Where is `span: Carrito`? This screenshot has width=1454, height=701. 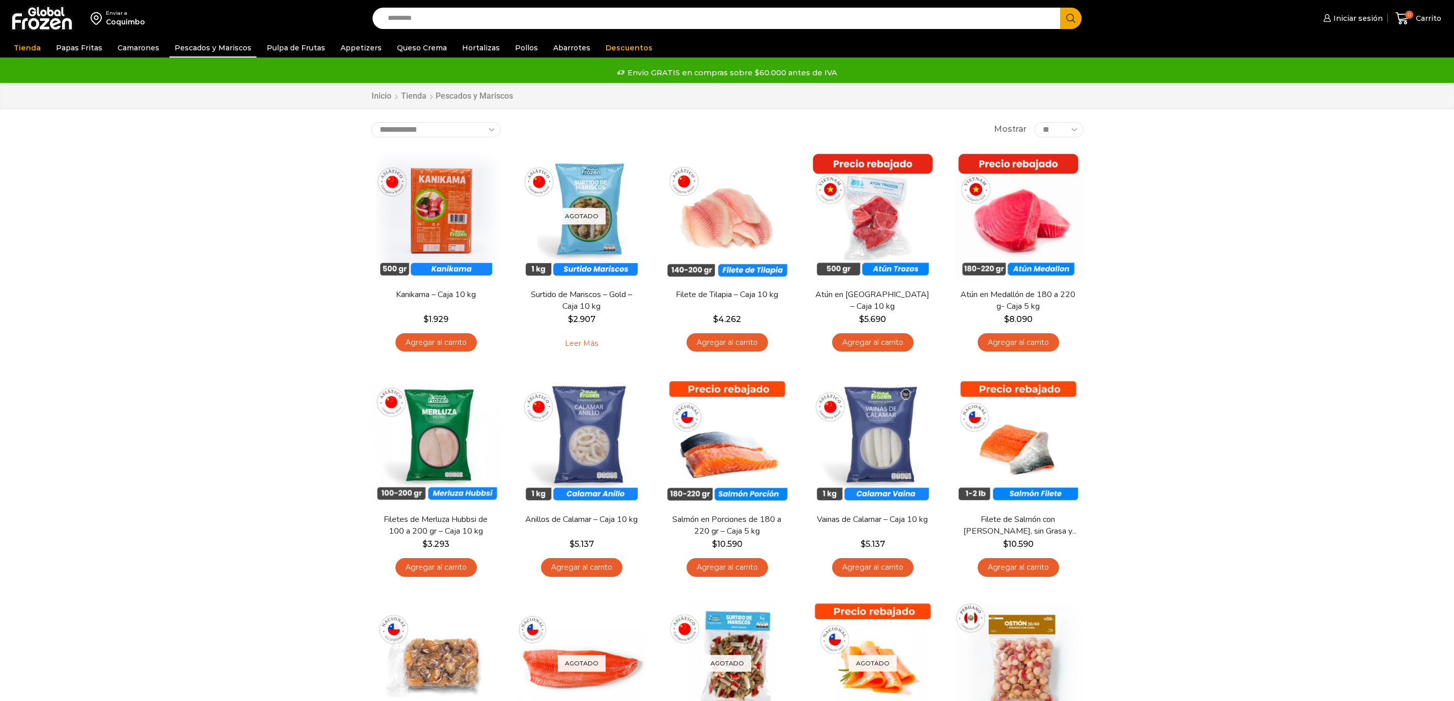 span: Carrito is located at coordinates (1427, 18).